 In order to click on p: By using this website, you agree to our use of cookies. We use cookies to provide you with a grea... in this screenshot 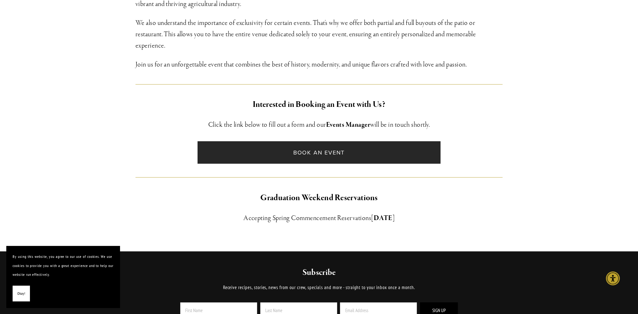, I will do `click(63, 266)`.